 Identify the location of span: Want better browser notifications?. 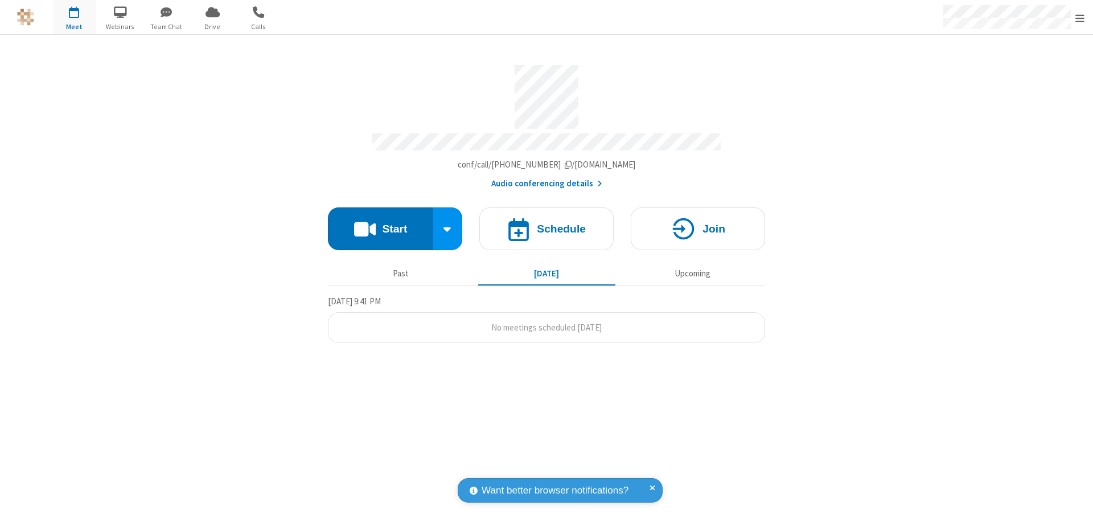
(555, 490).